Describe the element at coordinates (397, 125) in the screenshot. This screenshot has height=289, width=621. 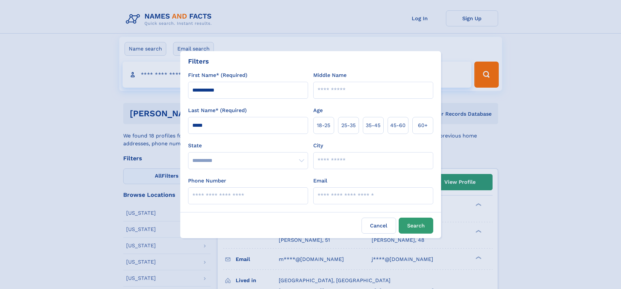
I see `span: 45‑60` at that location.